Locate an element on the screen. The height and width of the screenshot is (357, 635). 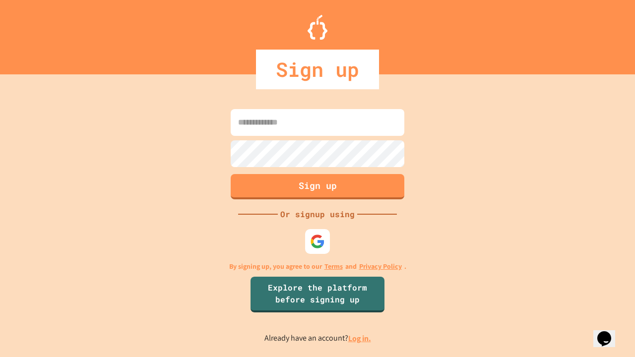
img: google-icon.svg is located at coordinates (317, 242).